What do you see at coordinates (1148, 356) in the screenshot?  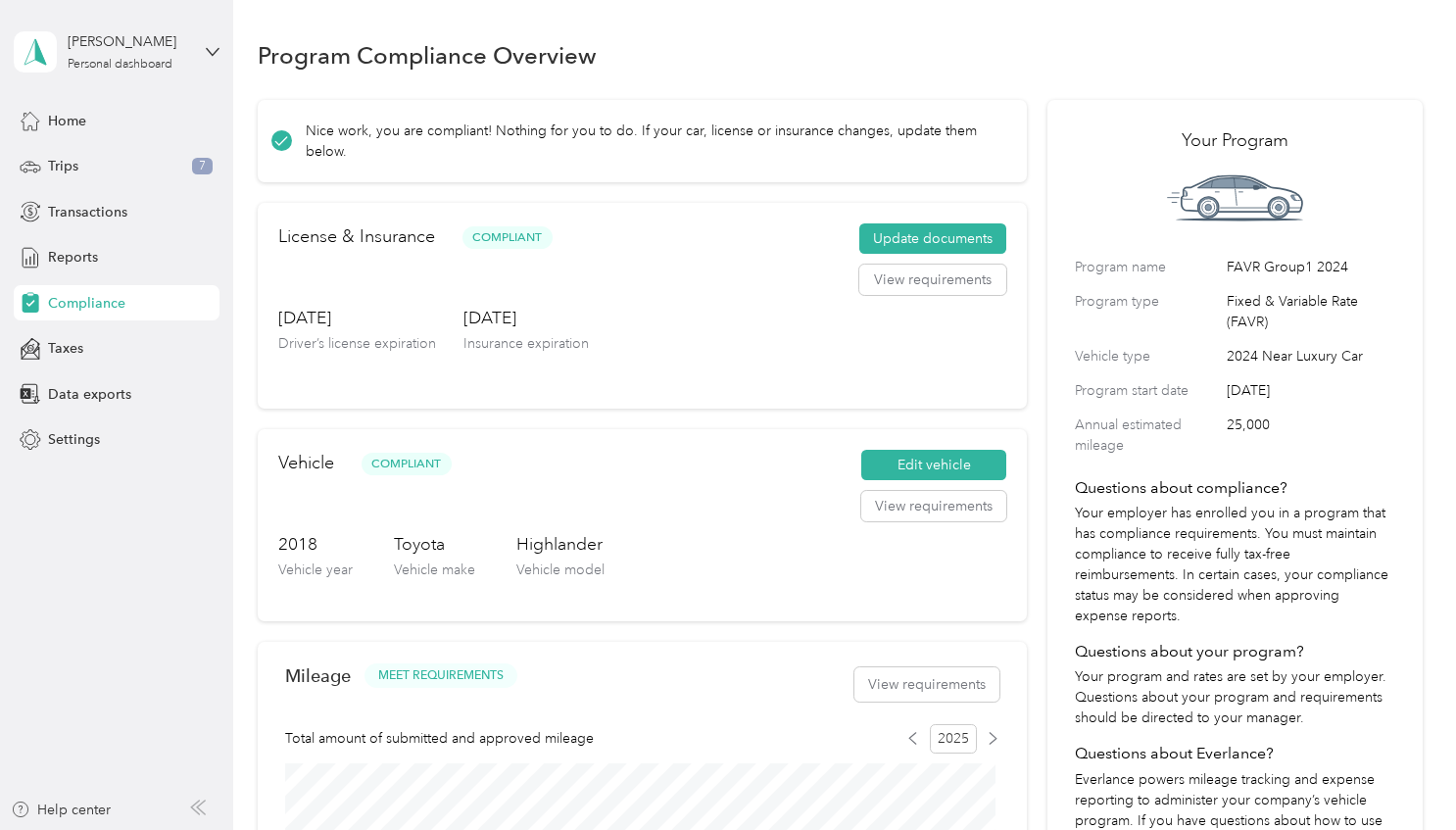 I see `label: Vehicle type` at bounding box center [1148, 356].